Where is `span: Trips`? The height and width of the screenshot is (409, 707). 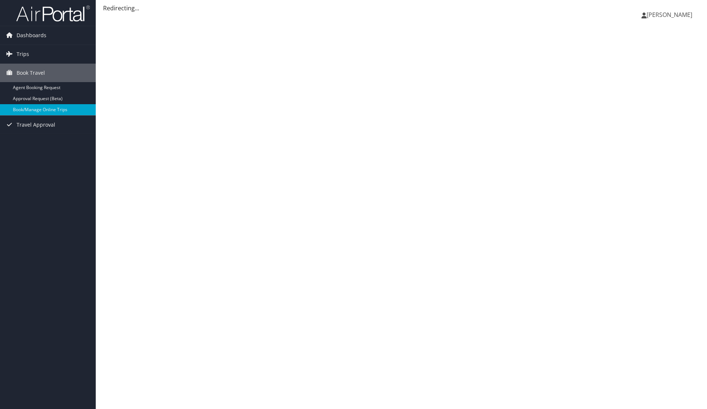 span: Trips is located at coordinates (23, 54).